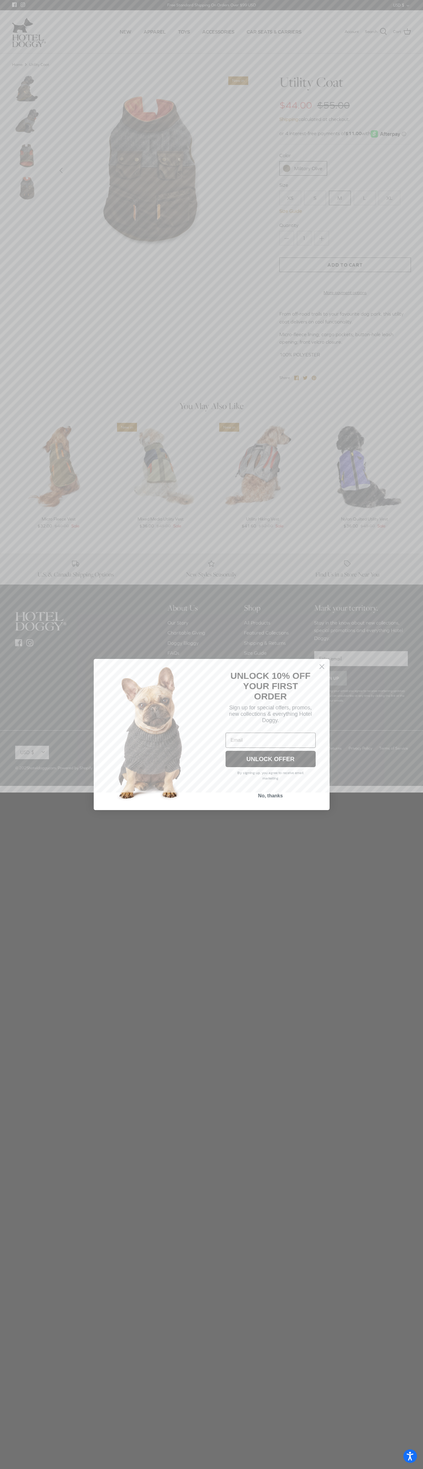  I want to click on button: UNLOCK OFFER, so click(271, 759).